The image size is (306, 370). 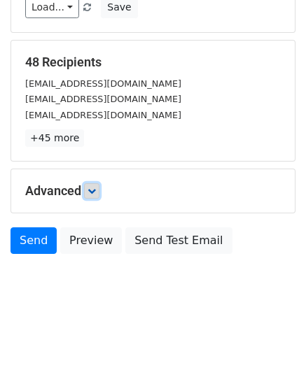 I want to click on a: Preview, so click(x=91, y=241).